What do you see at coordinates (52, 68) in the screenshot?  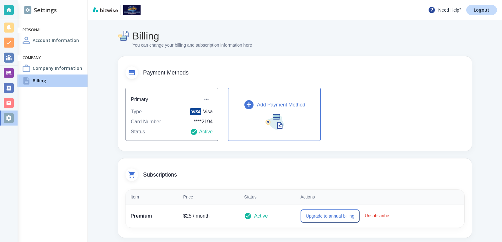 I see `div: Company InformationCompany Information` at bounding box center [52, 68].